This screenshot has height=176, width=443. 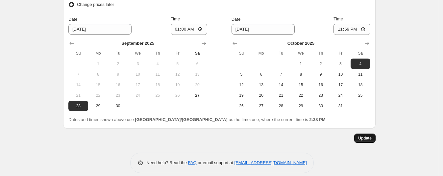 I want to click on span: 31, so click(x=340, y=106).